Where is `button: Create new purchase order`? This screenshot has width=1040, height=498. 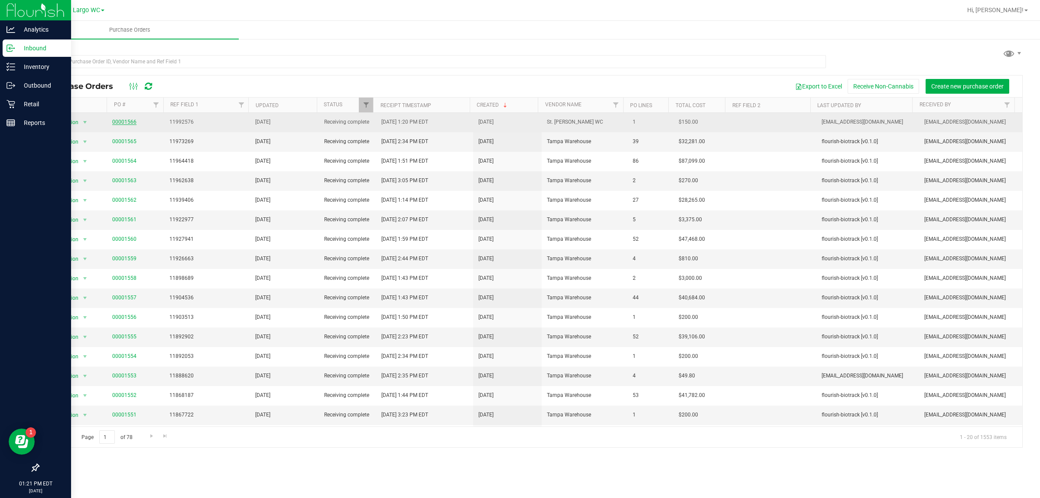 button: Create new purchase order is located at coordinates (968, 86).